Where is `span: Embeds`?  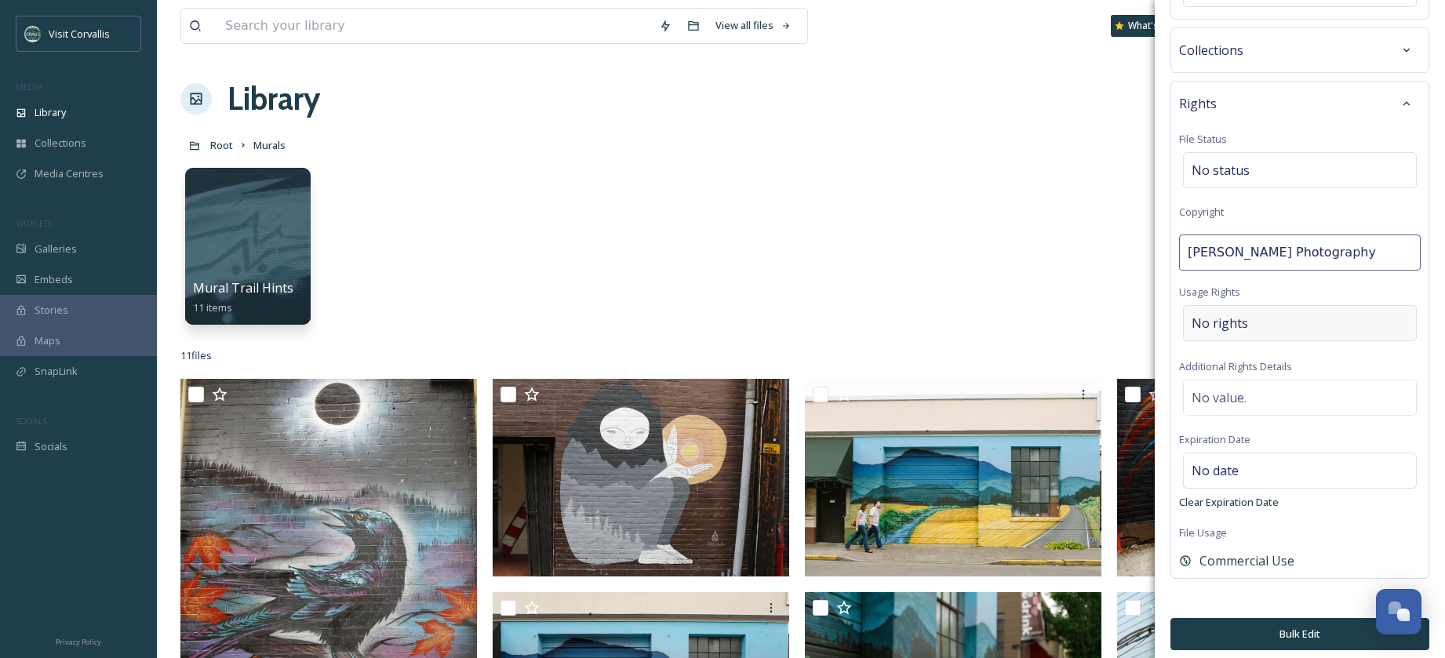 span: Embeds is located at coordinates (53, 279).